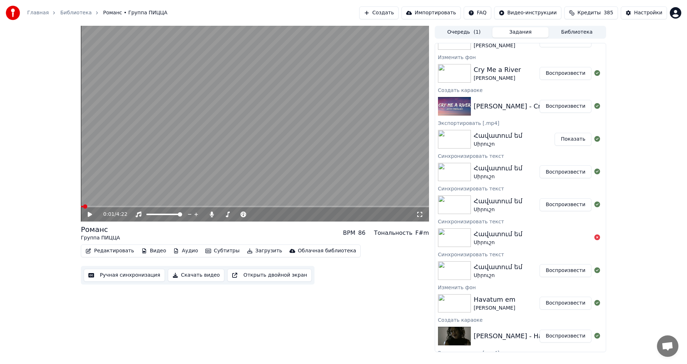 The height and width of the screenshot is (364, 687). What do you see at coordinates (431, 13) in the screenshot?
I see `button: Импортировать` at bounding box center [431, 13].